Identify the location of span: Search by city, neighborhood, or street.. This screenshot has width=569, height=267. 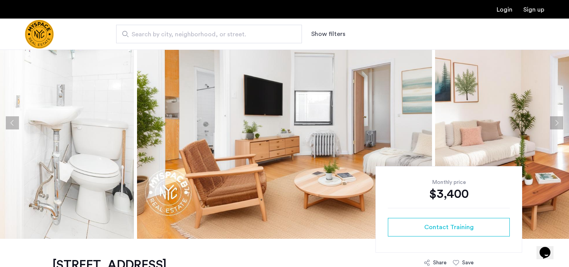
(206, 34).